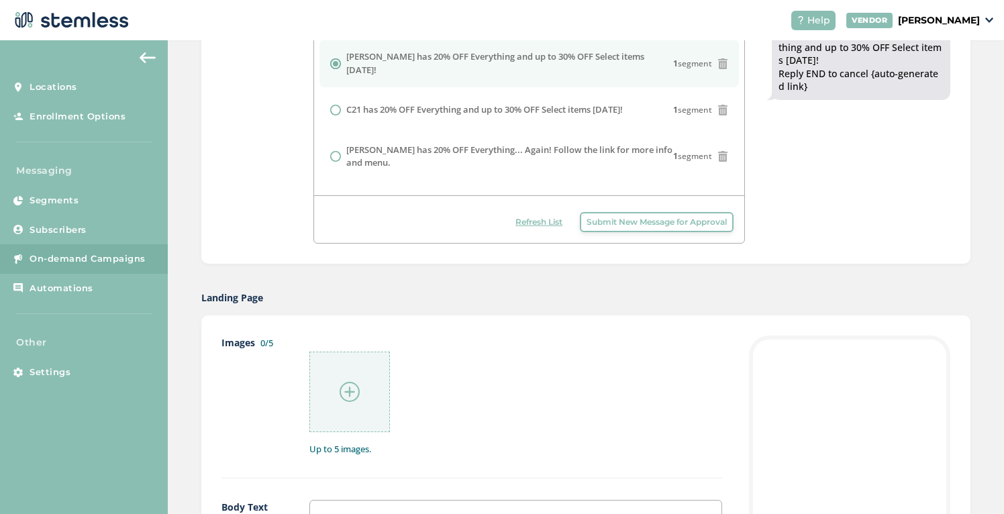  What do you see at coordinates (656, 222) in the screenshot?
I see `span: Submit New Message for Approval` at bounding box center [656, 222].